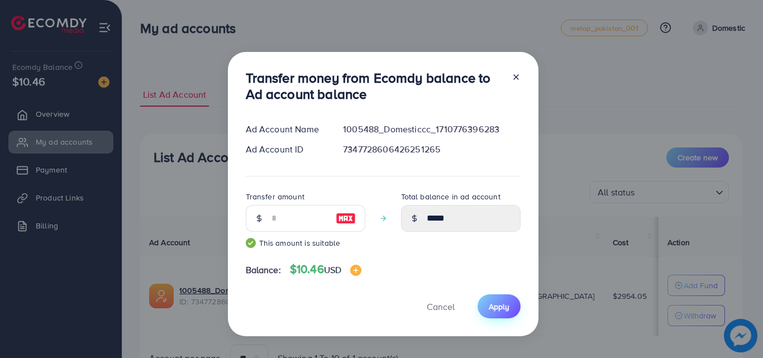  Describe the element at coordinates (451, 197) in the screenshot. I see `label: Total balance in ad account` at that location.